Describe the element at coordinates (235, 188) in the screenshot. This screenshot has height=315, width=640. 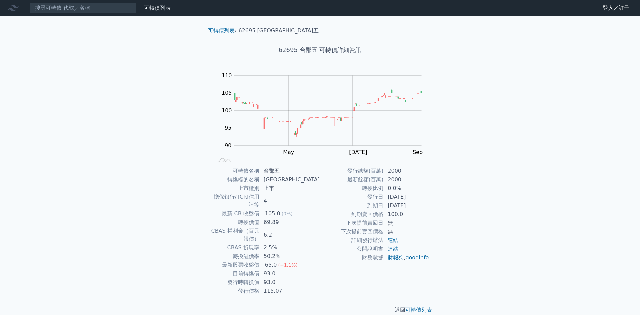
I see `td: 上市櫃別` at that location.